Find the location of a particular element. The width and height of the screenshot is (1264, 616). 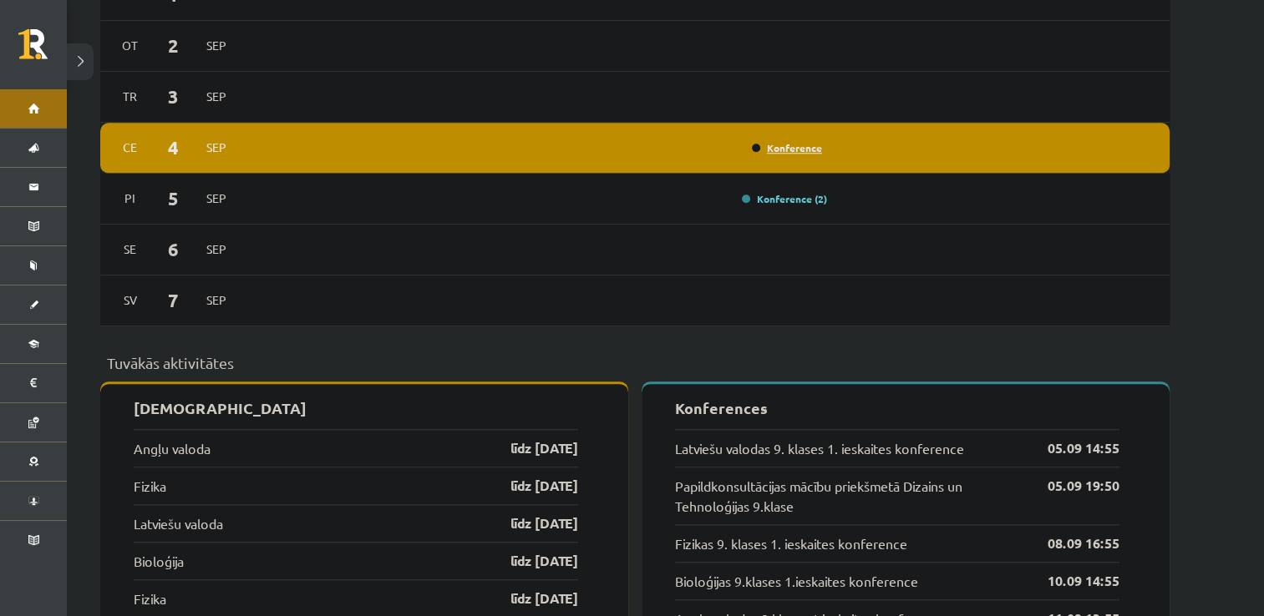

a: Latviešu valodas 9. klases 1. ieskaites konference is located at coordinates (819, 449).